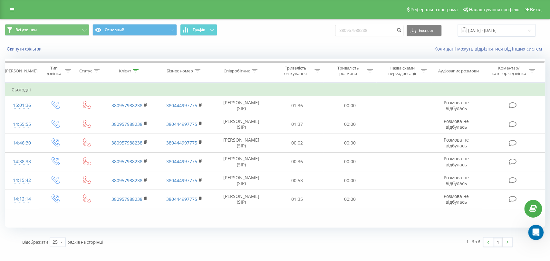 This screenshot has width=550, height=261. What do you see at coordinates (26, 30) in the screenshot?
I see `span: Всі дзвінки` at bounding box center [26, 30].